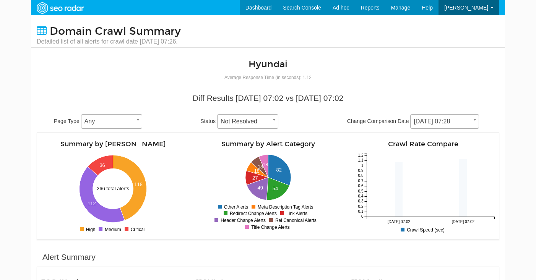 The height and width of the screenshot is (280, 536). Describe the element at coordinates (427, 8) in the screenshot. I see `span: Help` at that location.